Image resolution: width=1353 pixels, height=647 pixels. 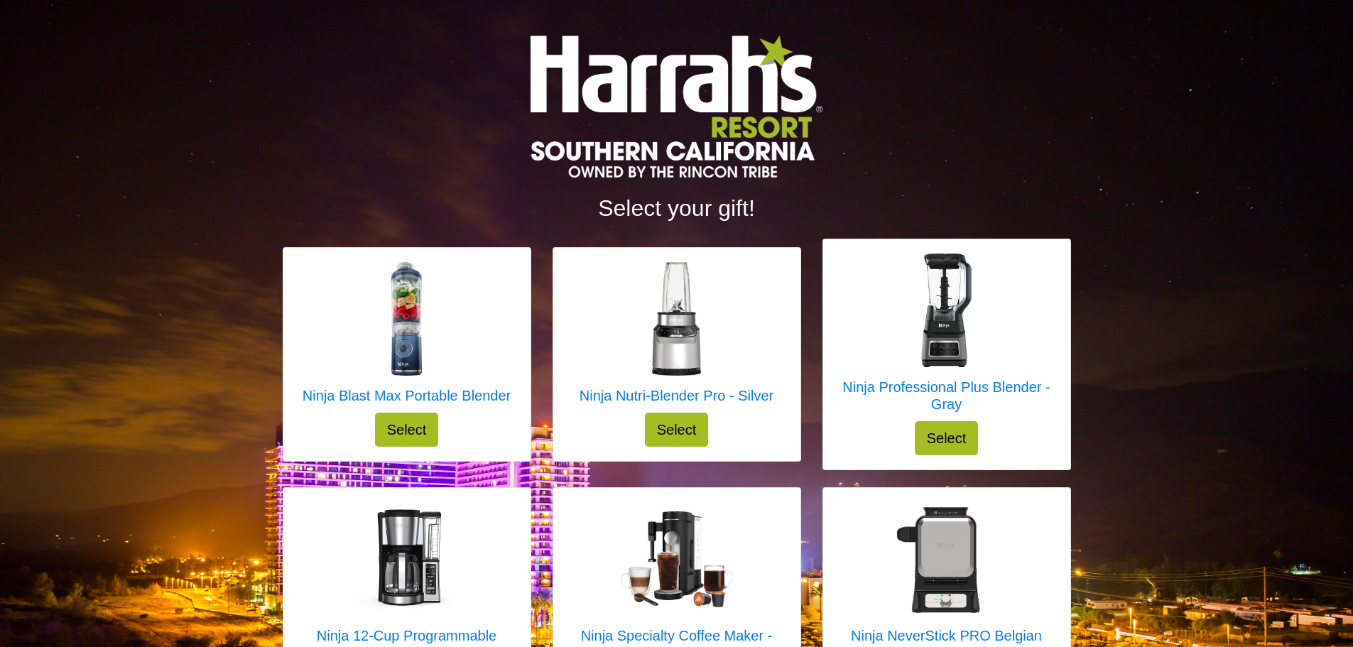 What do you see at coordinates (406, 319) in the screenshot?
I see `img: Ninja Blast Max Portable Blender` at bounding box center [406, 319].